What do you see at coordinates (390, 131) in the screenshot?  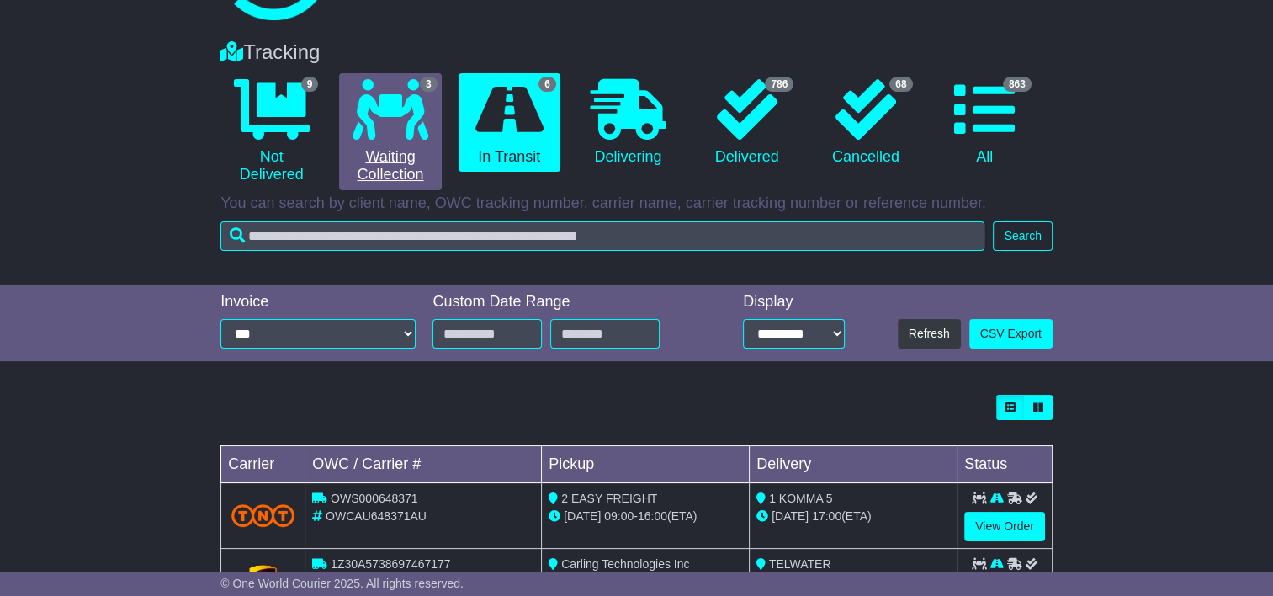 I see `a: 3 Waiting Collection` at bounding box center [390, 131].